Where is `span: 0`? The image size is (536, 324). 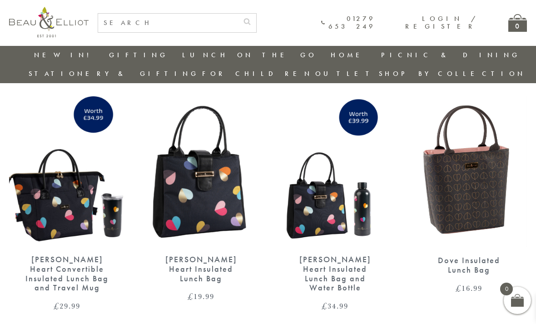
span: 0 is located at coordinates (506, 289).